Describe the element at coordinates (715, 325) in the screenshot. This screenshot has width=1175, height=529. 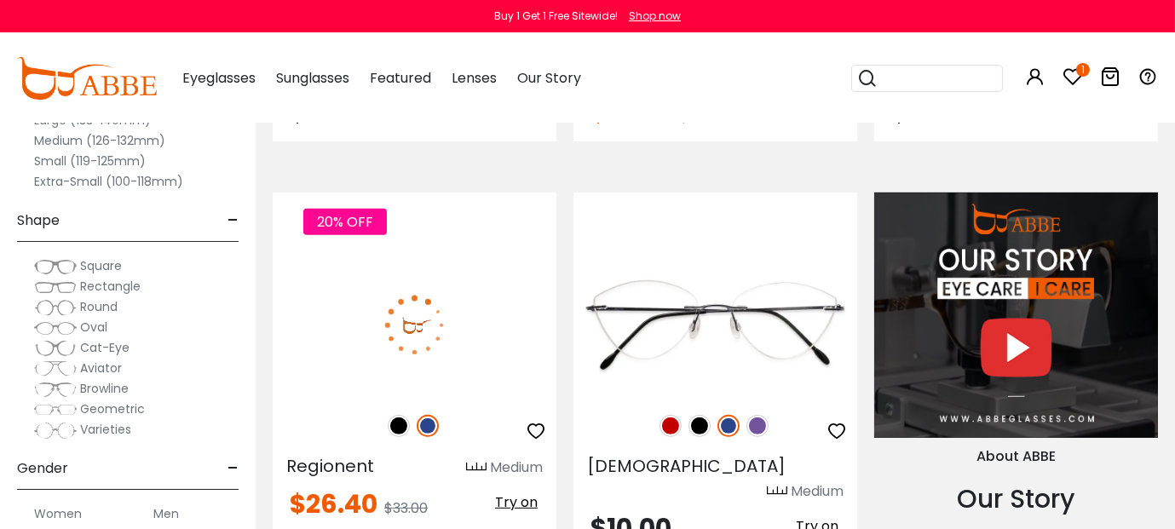
I see `img: Blue Huguenot - Metal ,Adjust Nose Pads` at that location.